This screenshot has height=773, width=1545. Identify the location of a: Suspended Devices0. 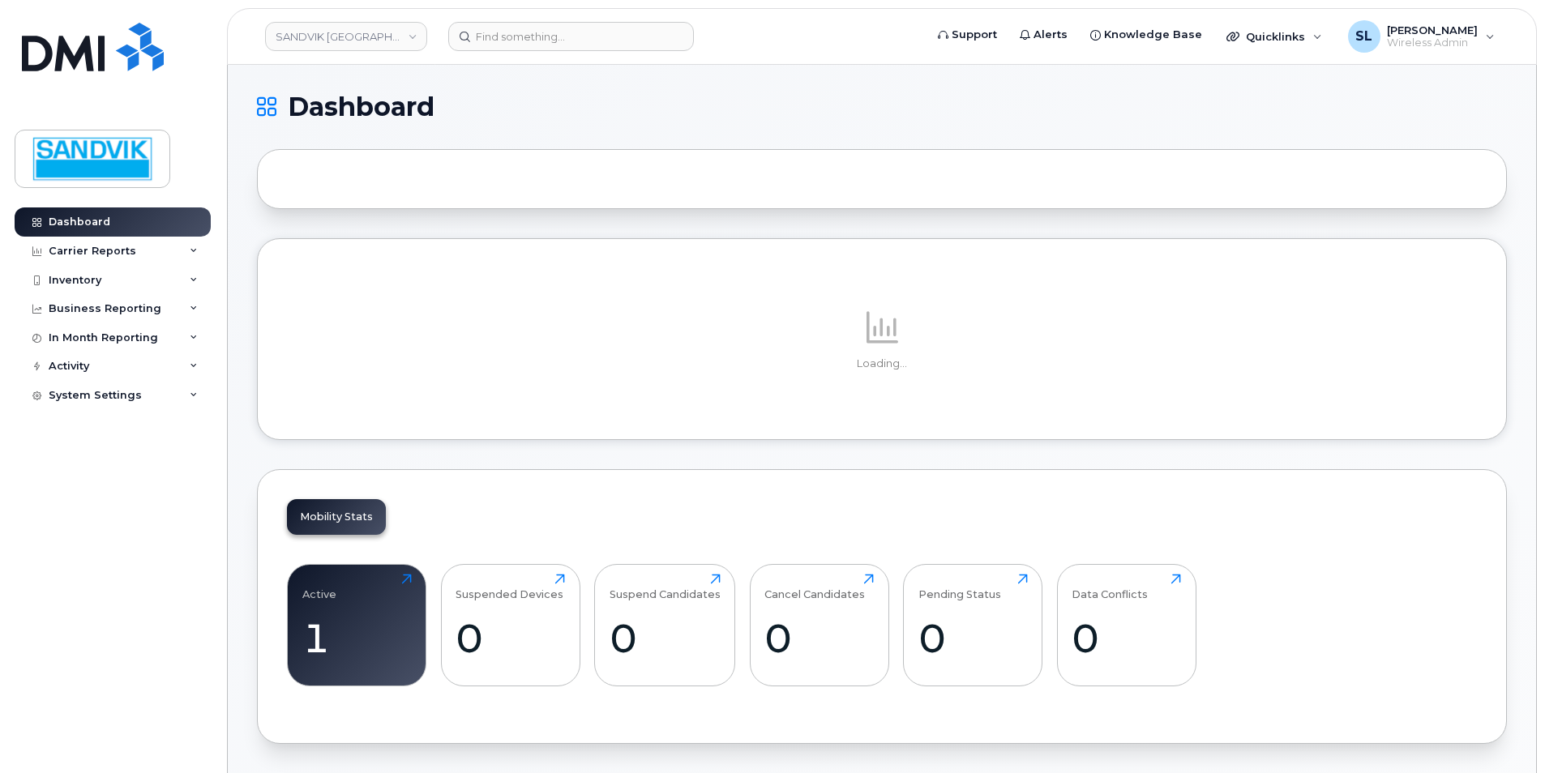
(510, 626).